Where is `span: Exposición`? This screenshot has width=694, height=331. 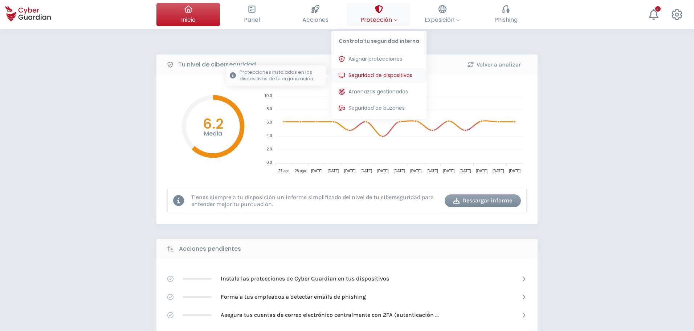
span: Exposición is located at coordinates (442, 20).